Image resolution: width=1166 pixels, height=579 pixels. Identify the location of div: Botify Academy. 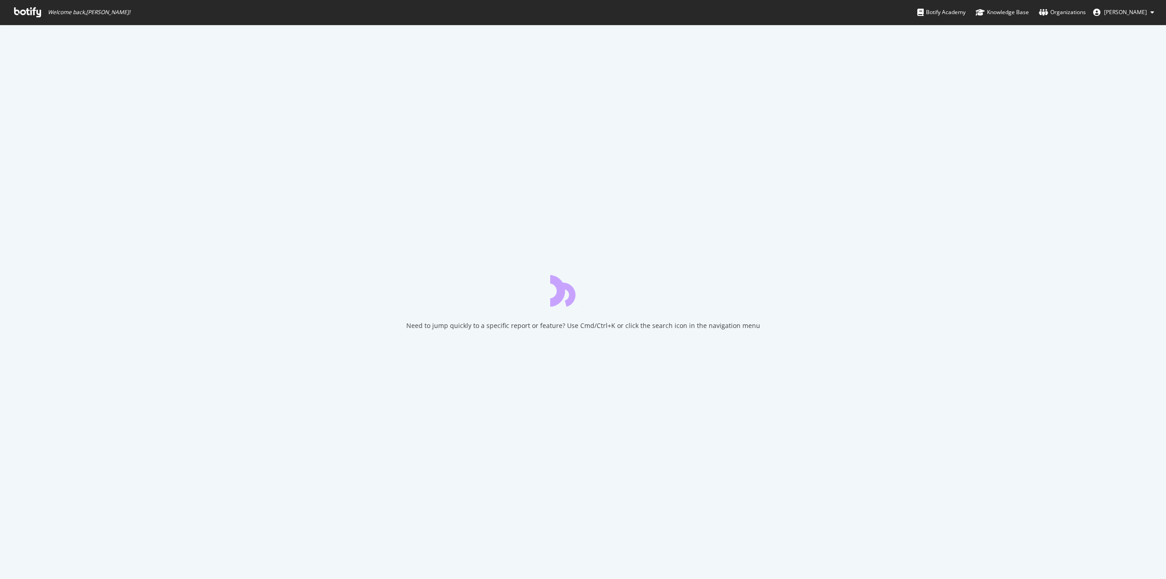
(942, 12).